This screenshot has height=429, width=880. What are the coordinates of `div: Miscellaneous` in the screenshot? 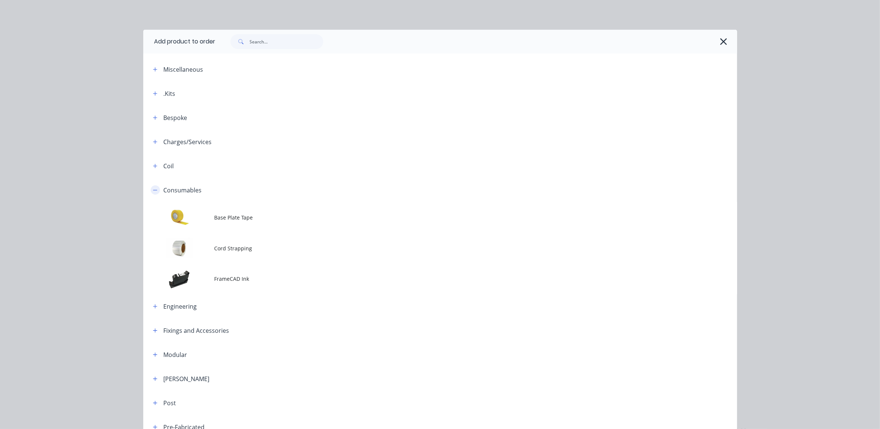 It's located at (183, 69).